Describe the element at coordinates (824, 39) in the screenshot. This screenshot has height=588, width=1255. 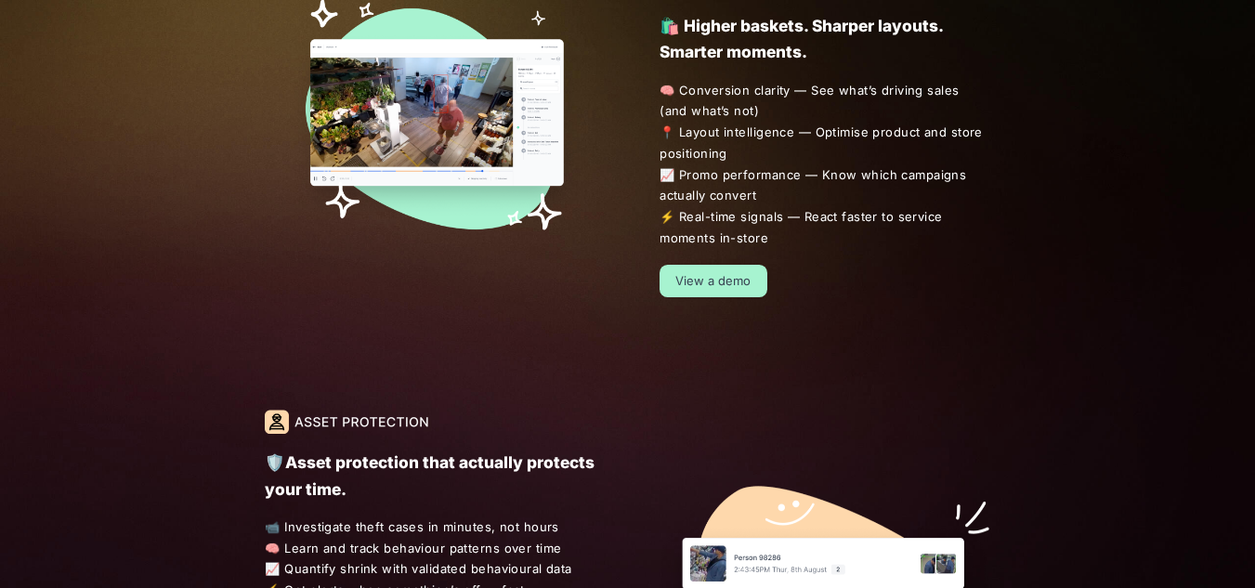
I see `p: 🛍️ Higher baskets. Sharper layouts. Smarter moments.` at that location.